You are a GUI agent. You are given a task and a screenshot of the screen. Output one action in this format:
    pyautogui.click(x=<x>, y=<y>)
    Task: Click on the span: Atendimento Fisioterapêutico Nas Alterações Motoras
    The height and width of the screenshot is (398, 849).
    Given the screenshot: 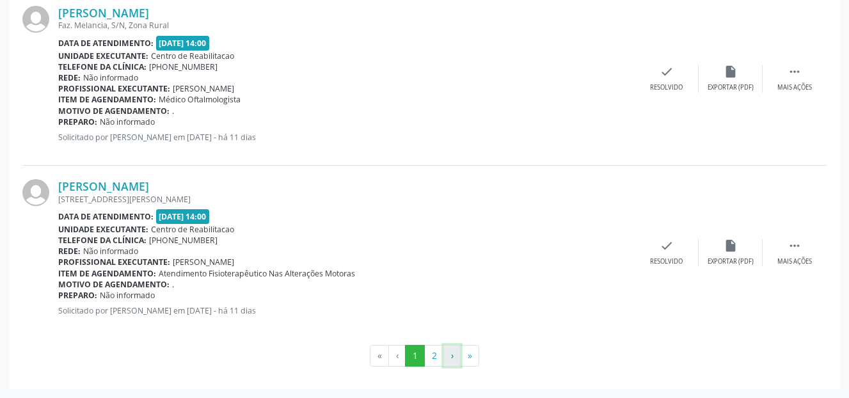 What is the action you would take?
    pyautogui.click(x=256, y=273)
    